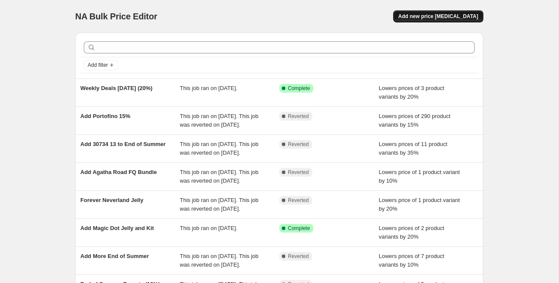 Image resolution: width=559 pixels, height=283 pixels. Describe the element at coordinates (123, 144) in the screenshot. I see `span: Add 30734 13 to End of Summer` at that location.